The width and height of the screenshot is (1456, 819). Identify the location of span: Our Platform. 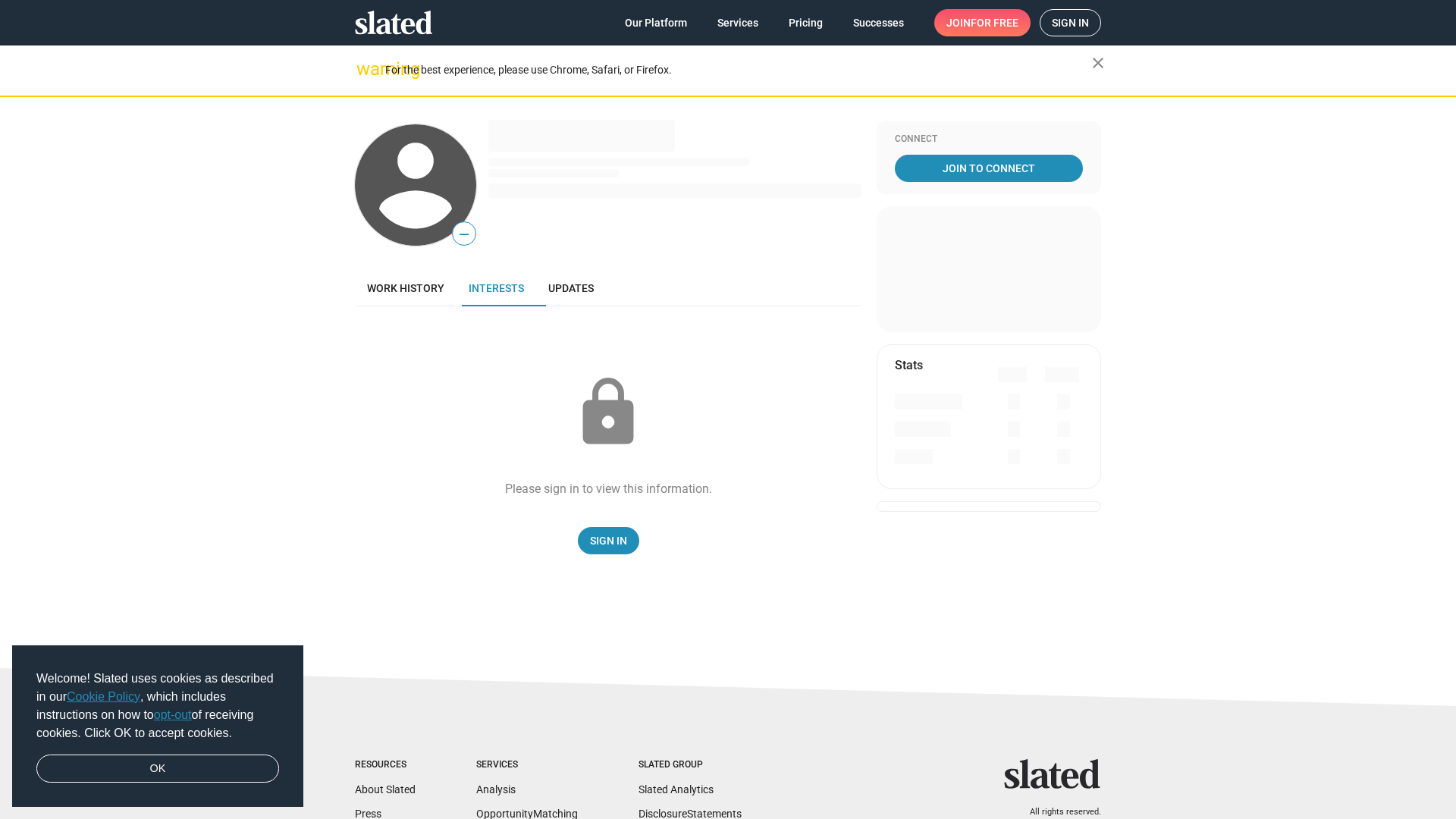
(656, 23).